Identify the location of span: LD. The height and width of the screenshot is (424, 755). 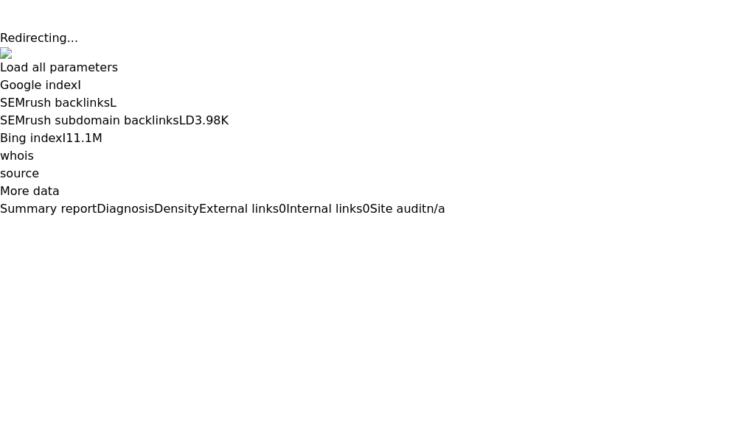
(186, 120).